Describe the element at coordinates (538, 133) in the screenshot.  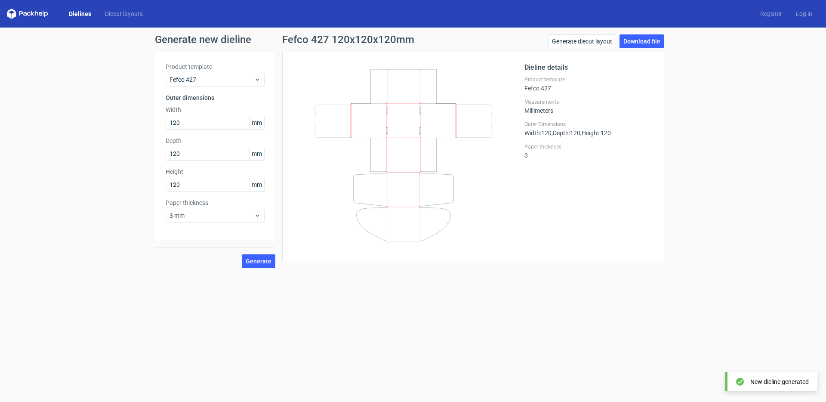
I see `span: Width : 120` at that location.